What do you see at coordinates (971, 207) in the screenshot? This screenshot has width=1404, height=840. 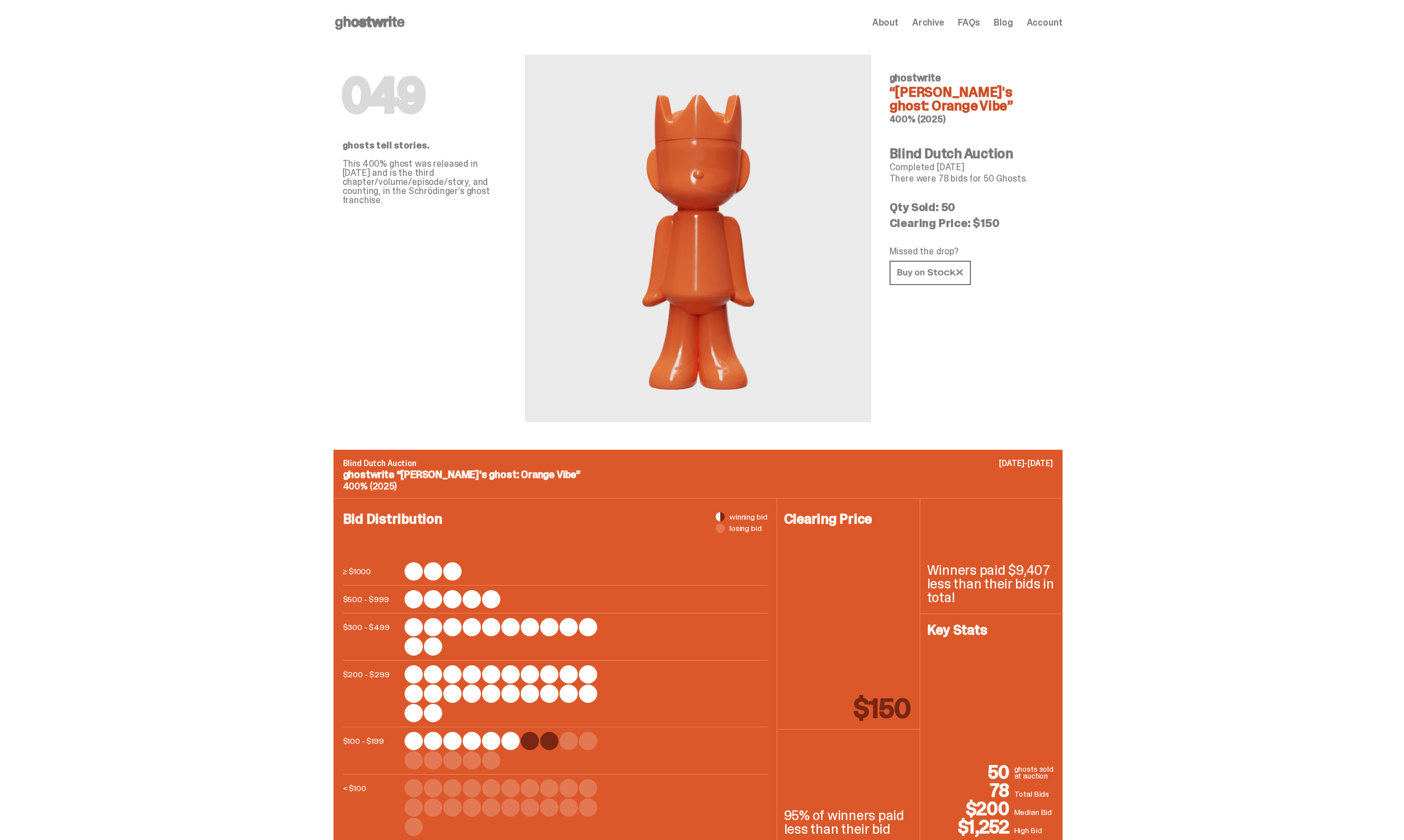 I see `p: Qty Sold: 50` at bounding box center [971, 207].